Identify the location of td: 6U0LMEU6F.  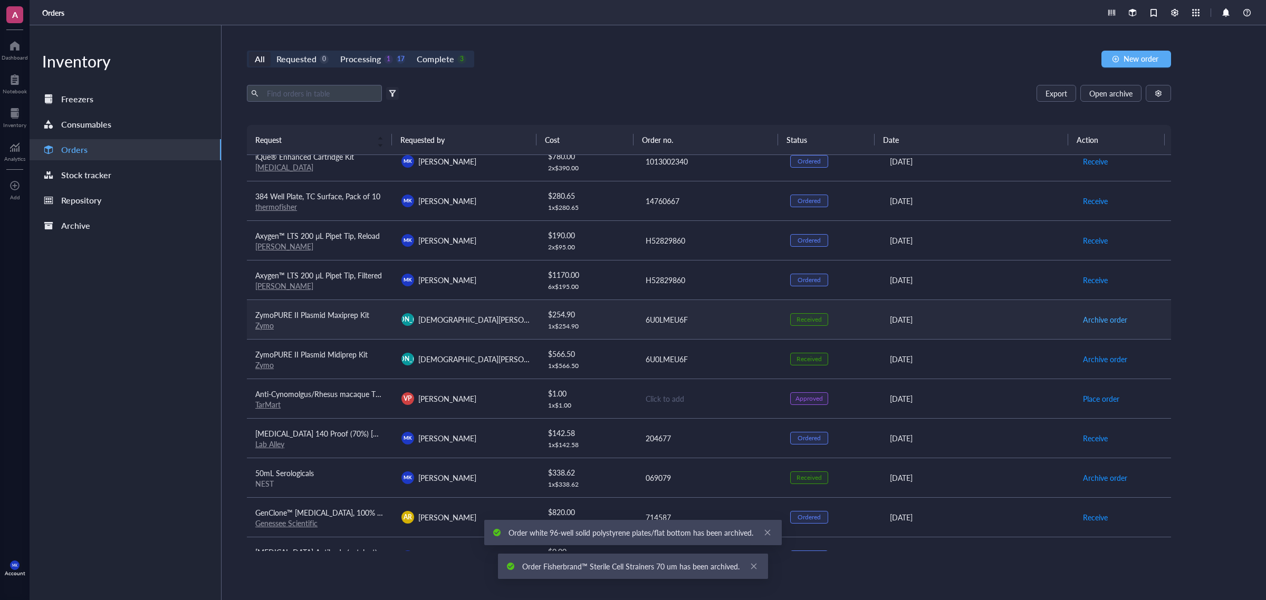
(709, 359).